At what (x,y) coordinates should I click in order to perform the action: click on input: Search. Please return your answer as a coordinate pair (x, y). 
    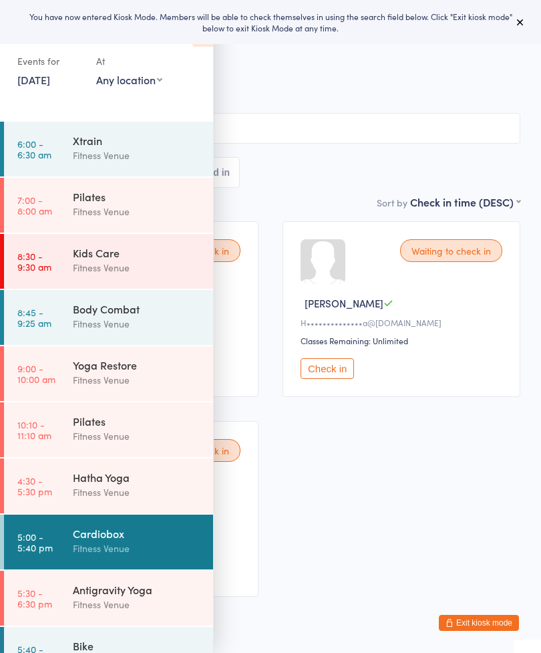
    Looking at the image, I should click on (271, 128).